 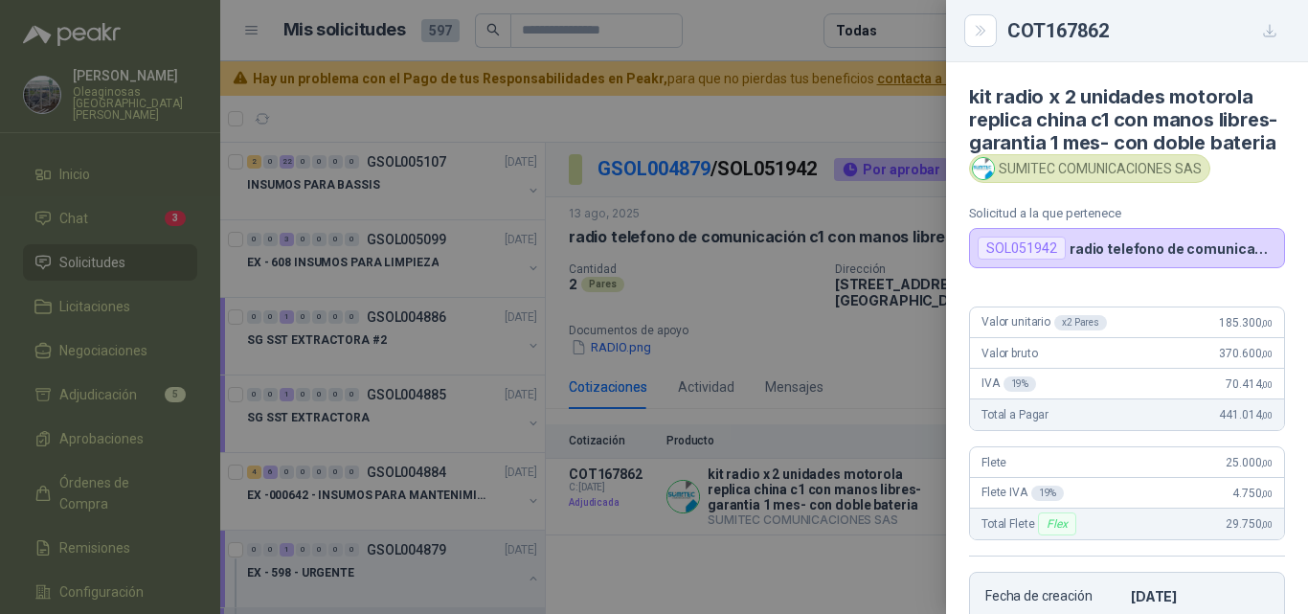 What do you see at coordinates (1127, 213) in the screenshot?
I see `p: Solicitud a la que pertenece` at bounding box center [1127, 213].